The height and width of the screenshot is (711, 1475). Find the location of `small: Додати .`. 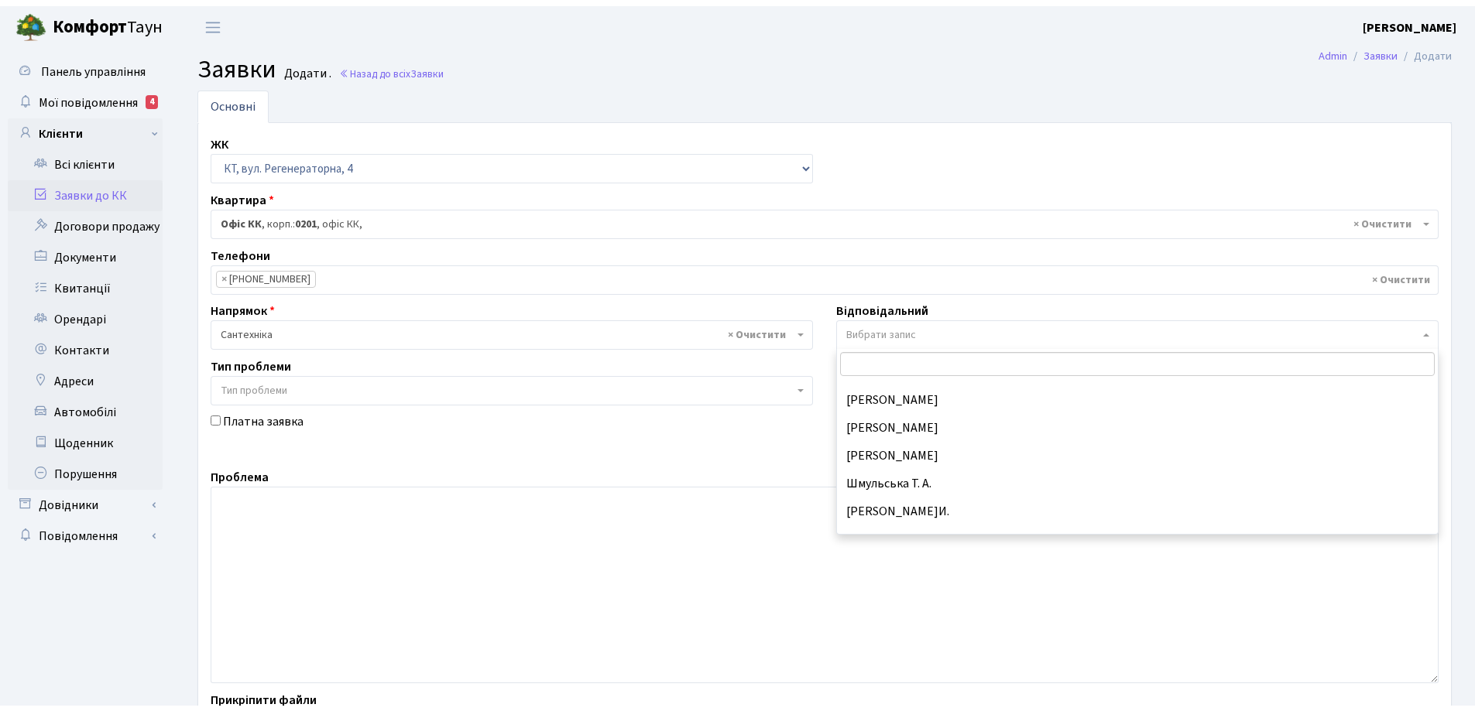

small: Додати . is located at coordinates (306, 67).